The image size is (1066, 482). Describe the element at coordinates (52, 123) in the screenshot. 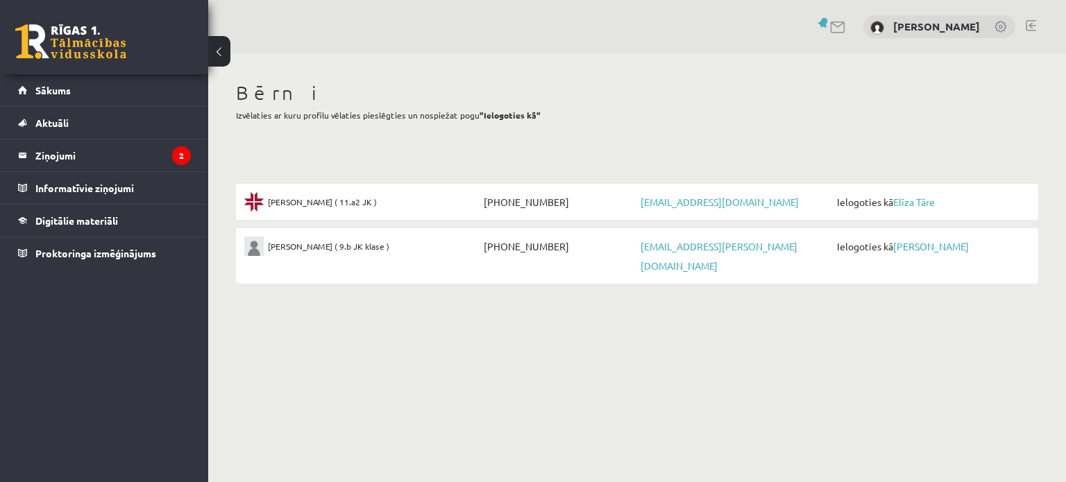

I see `span: Aktuāli` at that location.